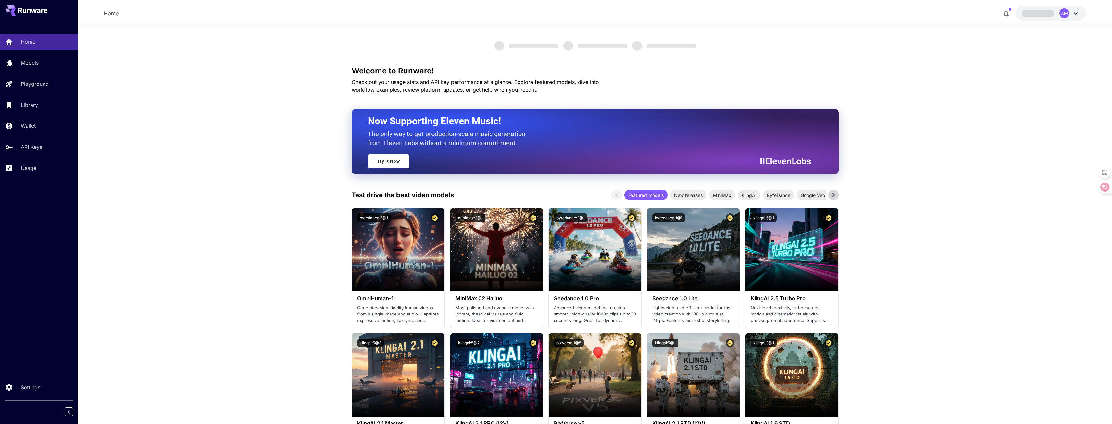 This screenshot has width=1112, height=424. What do you see at coordinates (665, 343) in the screenshot?
I see `button: klingai:5@1` at bounding box center [665, 343].